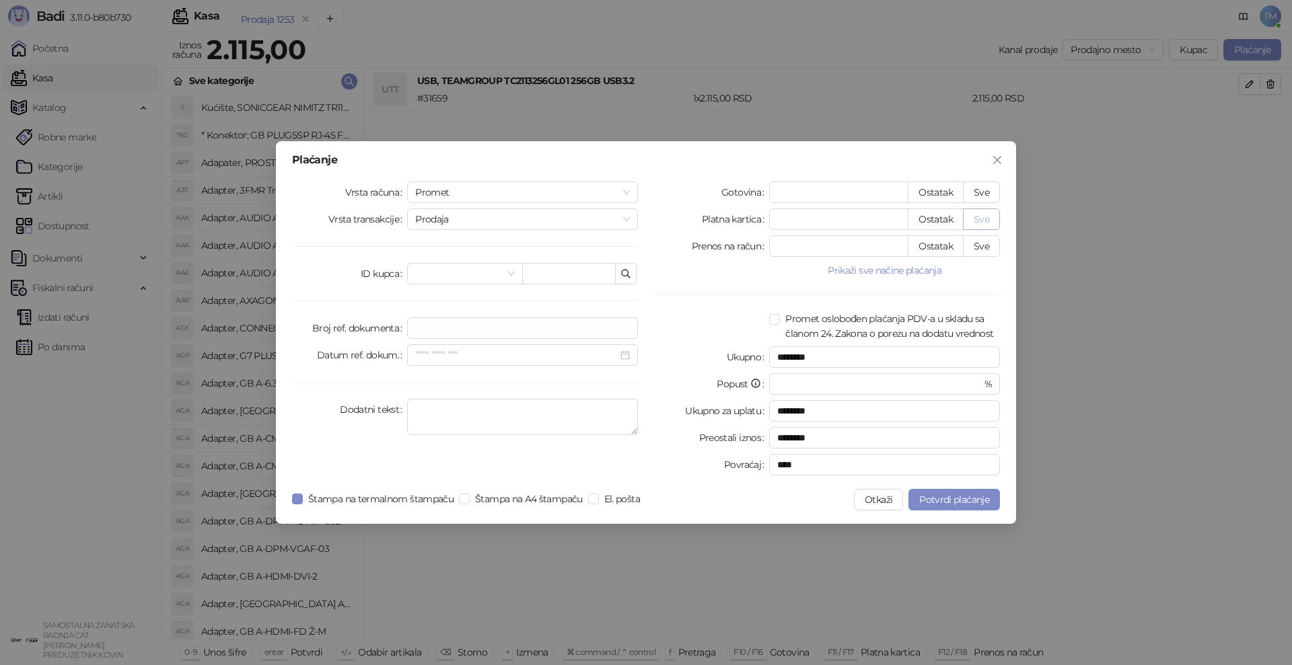  Describe the element at coordinates (622, 499) in the screenshot. I see `span: El. pošta` at that location.